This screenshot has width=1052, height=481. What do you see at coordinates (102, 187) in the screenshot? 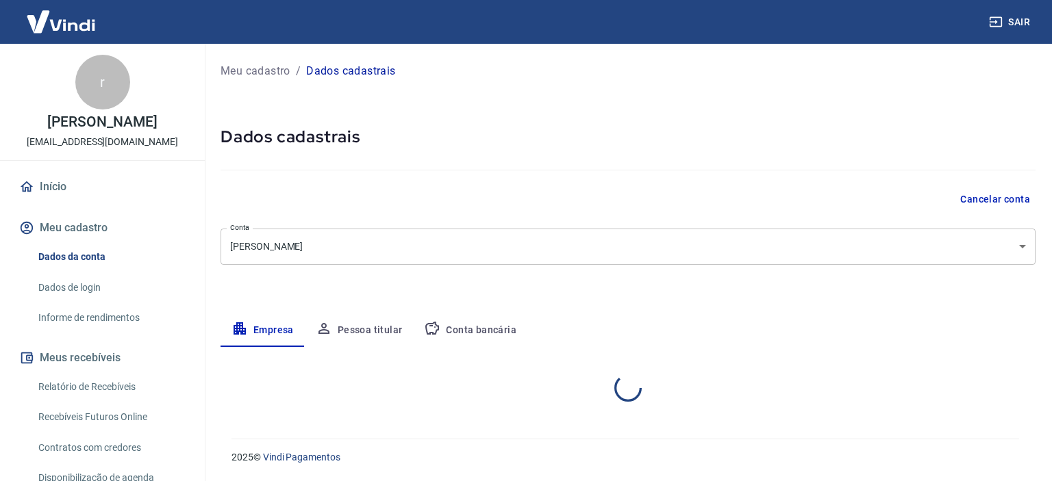
I see `a: Início` at bounding box center [102, 187].